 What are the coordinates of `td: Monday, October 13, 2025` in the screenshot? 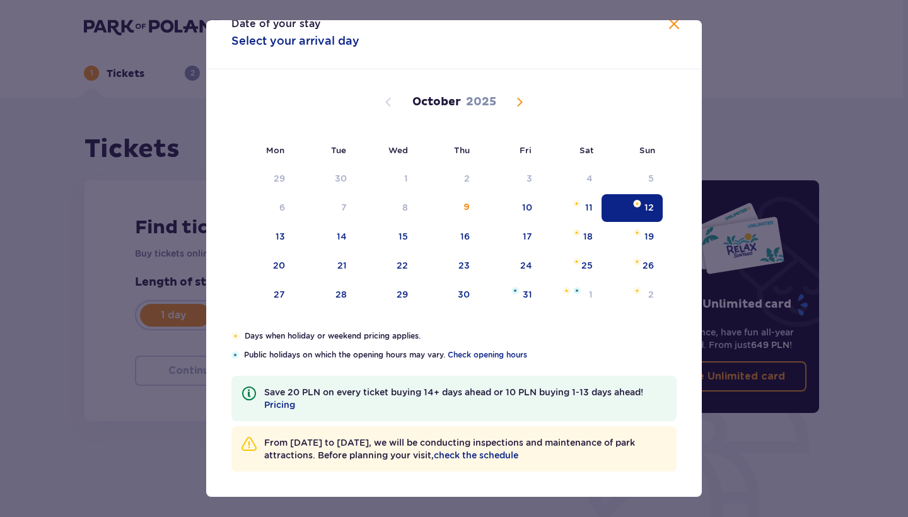 It's located at (262, 237).